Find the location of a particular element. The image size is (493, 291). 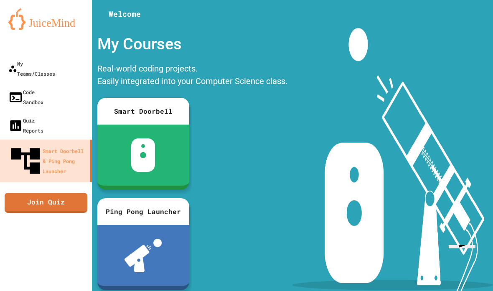

div: Smart Doorbell & Ping Pong Launcher is located at coordinates (48, 161).